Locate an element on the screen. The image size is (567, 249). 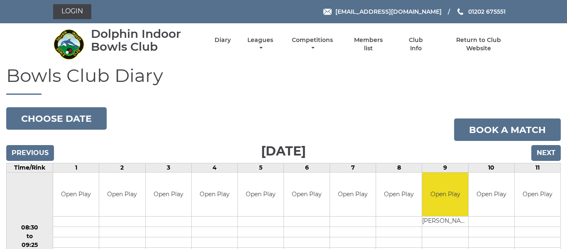
td: 1 is located at coordinates (76, 168).